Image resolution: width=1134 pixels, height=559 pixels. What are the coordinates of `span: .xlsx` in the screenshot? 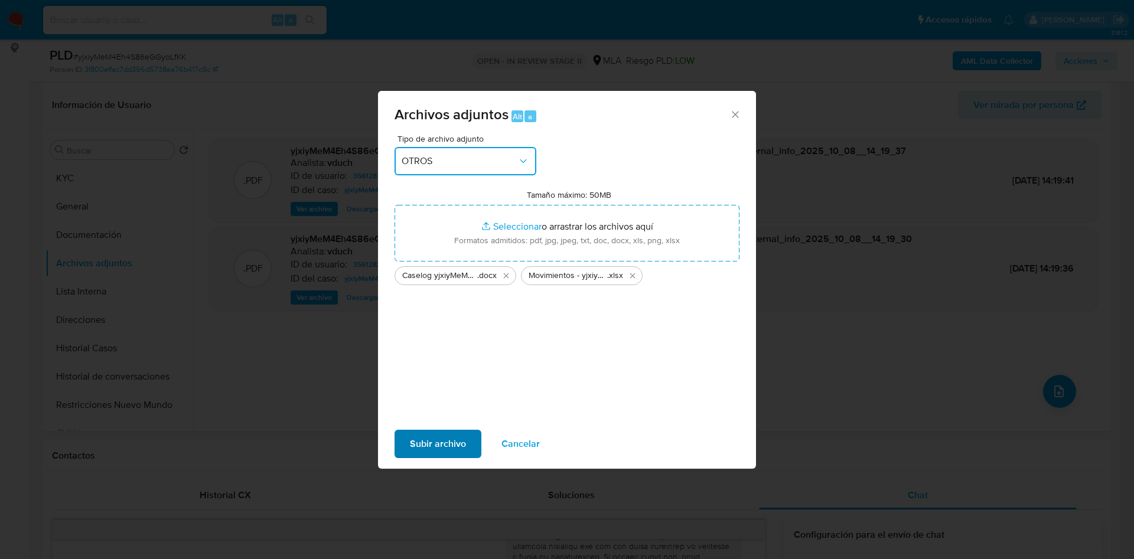 It's located at (615, 276).